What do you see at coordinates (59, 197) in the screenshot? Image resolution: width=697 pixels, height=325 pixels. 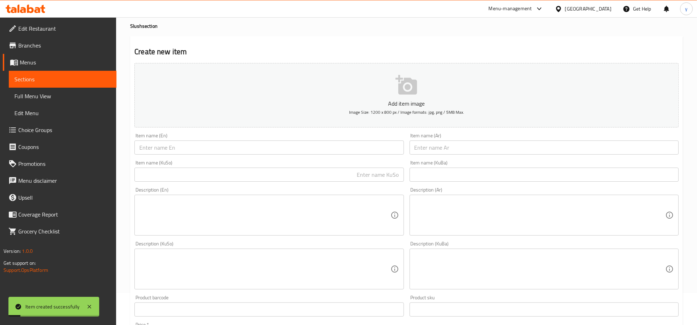 I see `a: Upsell` at bounding box center [59, 197].